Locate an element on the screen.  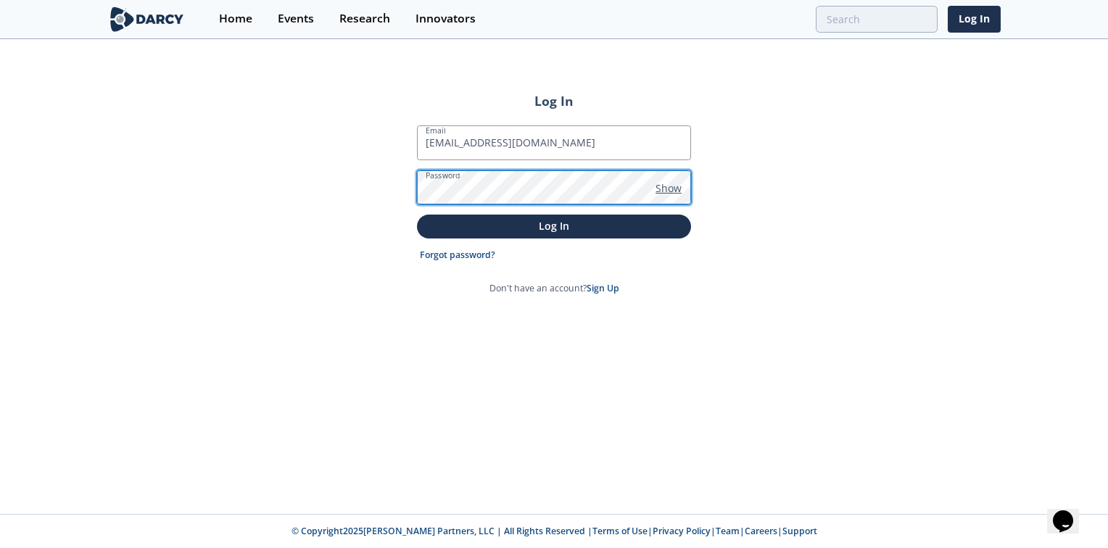
a: Forgot password? is located at coordinates (457, 255).